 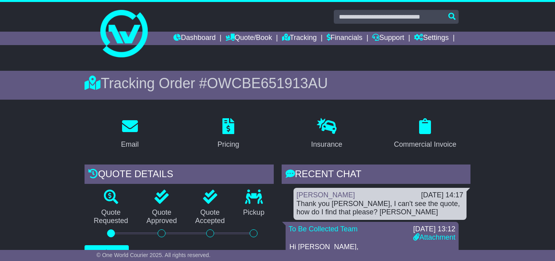 What do you see at coordinates (323, 229) in the screenshot?
I see `a: To Be Collected Team` at bounding box center [323, 229].